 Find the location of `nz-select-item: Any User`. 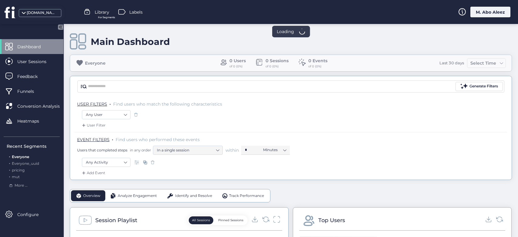

nz-select-item: Any User is located at coordinates (106, 115).